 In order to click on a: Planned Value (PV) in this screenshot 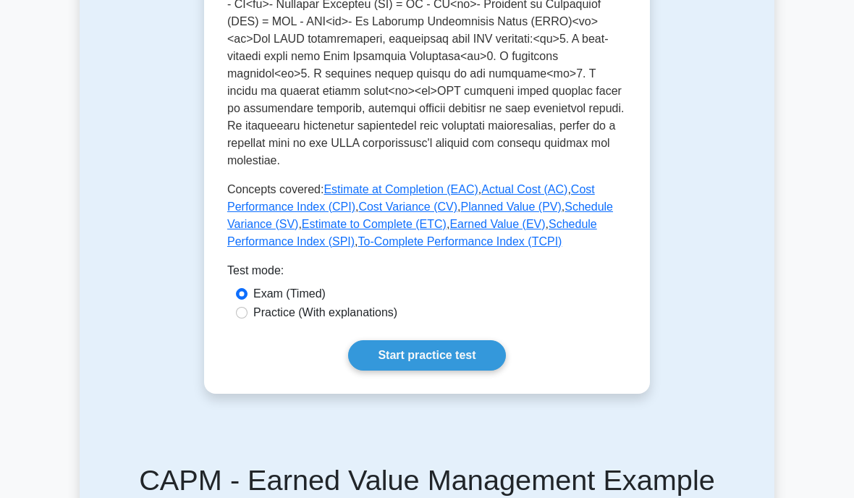, I will do `click(511, 206)`.